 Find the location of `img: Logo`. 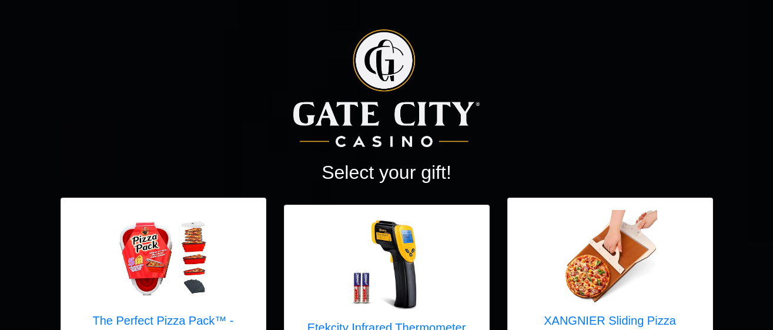

img: Logo is located at coordinates (386, 88).